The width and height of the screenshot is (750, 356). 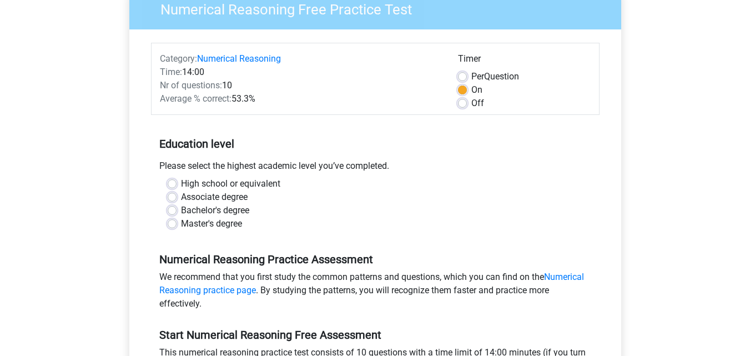 I want to click on span: Per, so click(x=477, y=76).